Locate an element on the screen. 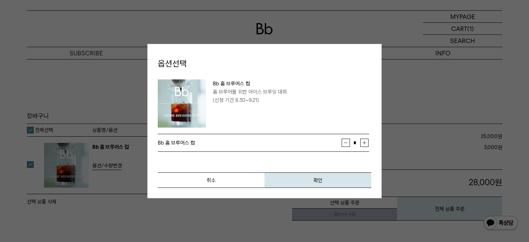  button: 감소 is located at coordinates (346, 143).